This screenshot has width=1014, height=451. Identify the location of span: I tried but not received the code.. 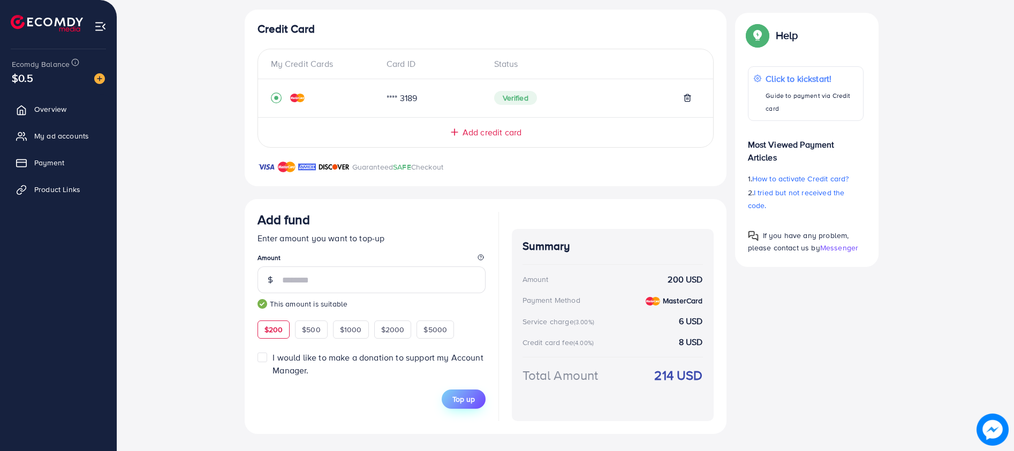
(796, 199).